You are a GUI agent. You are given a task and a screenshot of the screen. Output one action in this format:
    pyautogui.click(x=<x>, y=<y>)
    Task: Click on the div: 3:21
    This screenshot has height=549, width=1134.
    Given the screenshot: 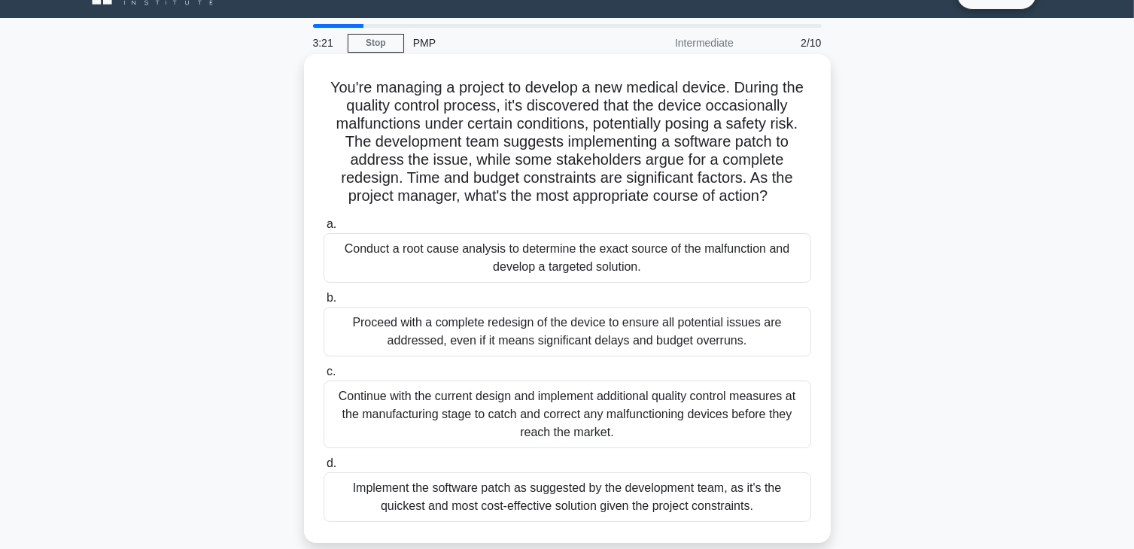 What is the action you would take?
    pyautogui.click(x=326, y=43)
    